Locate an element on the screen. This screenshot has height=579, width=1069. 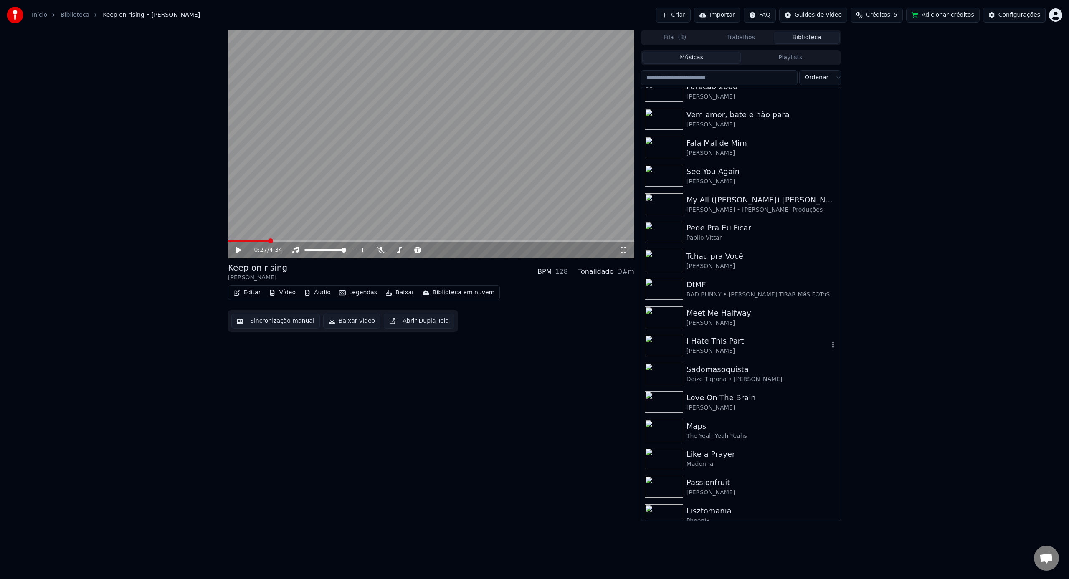
div: Like a Prayer is located at coordinates (762, 455).